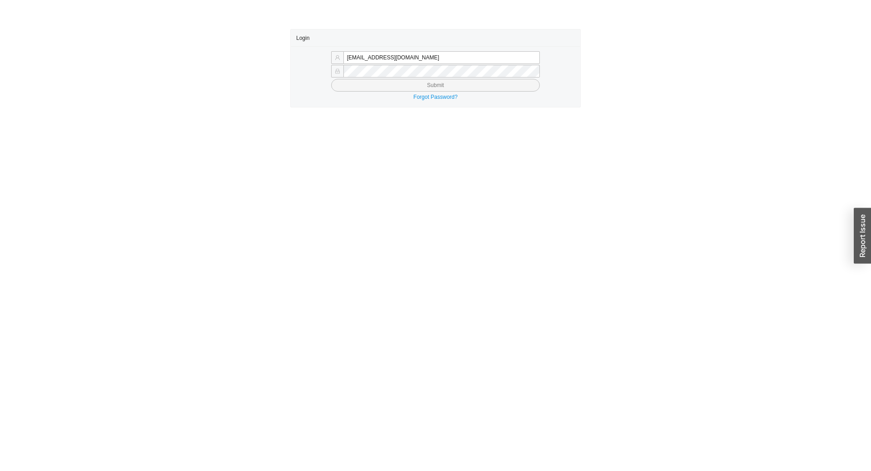  Describe the element at coordinates (435, 38) in the screenshot. I see `div: Login` at that location.